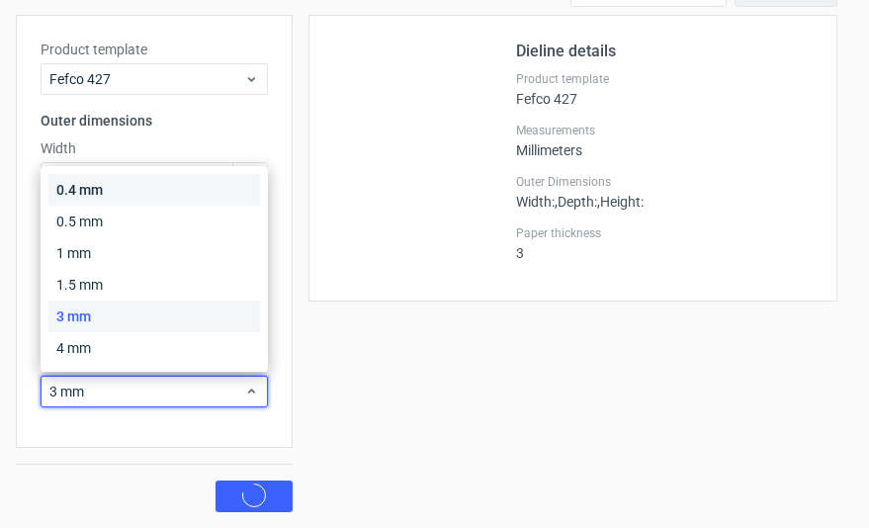 The height and width of the screenshot is (528, 869). I want to click on label: Width, so click(154, 148).